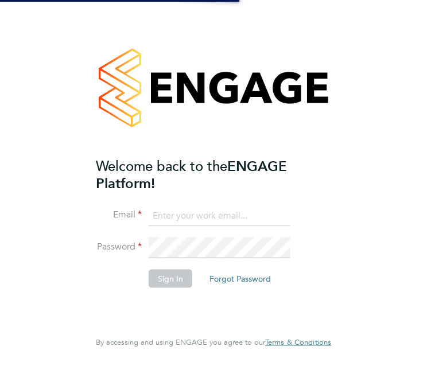 Image resolution: width=427 pixels, height=370 pixels. I want to click on span: By accessing and using ENGAGE you agree to our, so click(213, 342).